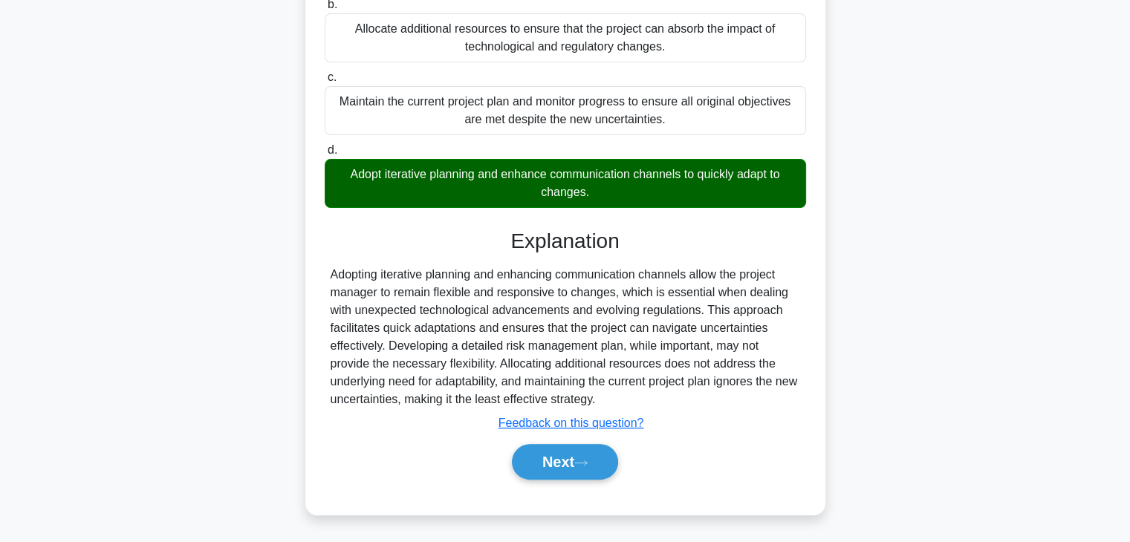 This screenshot has height=542, width=1130. What do you see at coordinates (332, 149) in the screenshot?
I see `span: d.` at bounding box center [332, 149].